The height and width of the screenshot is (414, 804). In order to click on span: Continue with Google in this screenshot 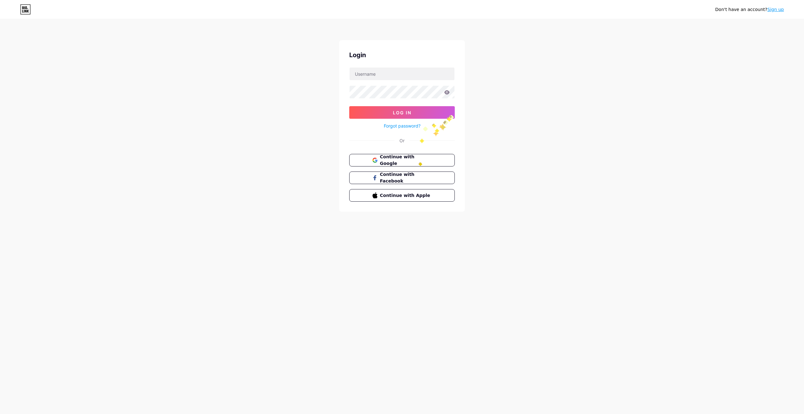, I will do `click(406, 160)`.